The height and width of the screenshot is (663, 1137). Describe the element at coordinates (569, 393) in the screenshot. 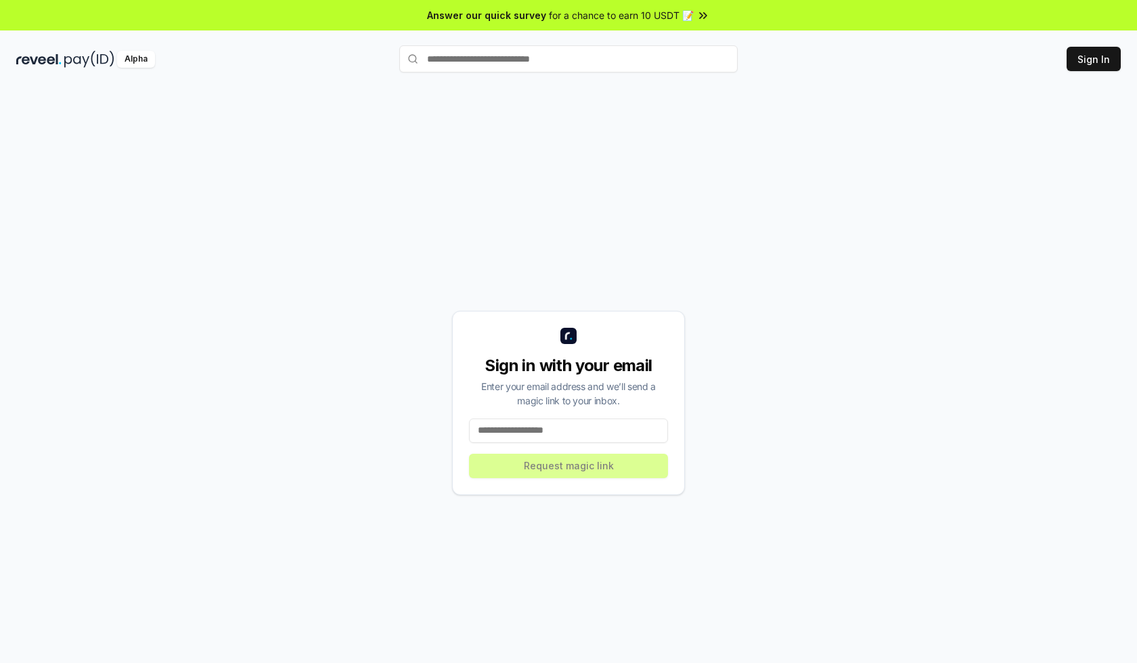

I see `div: Enter your email address and we’ll send a magic link to your inbox.` at that location.